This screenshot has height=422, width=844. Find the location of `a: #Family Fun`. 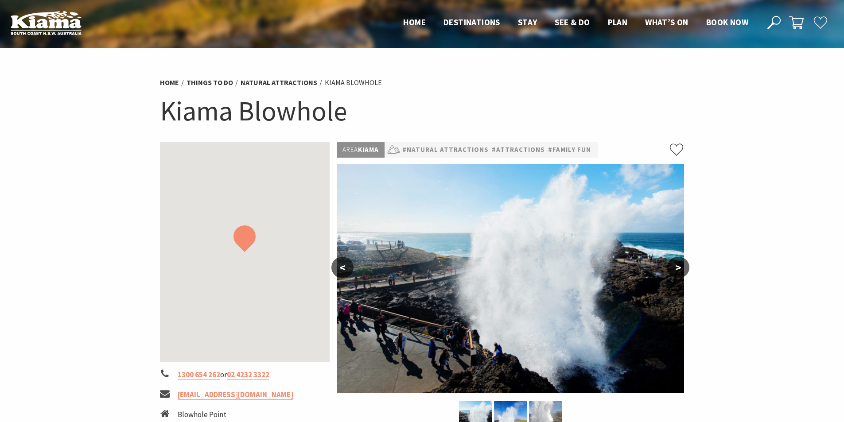

a: #Family Fun is located at coordinates (569, 150).